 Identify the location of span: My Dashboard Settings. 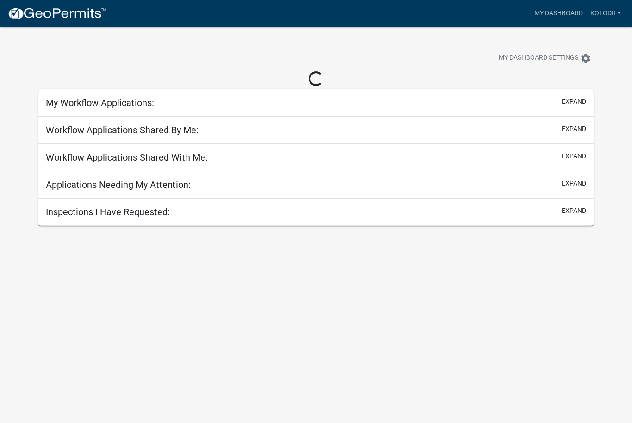
(538, 58).